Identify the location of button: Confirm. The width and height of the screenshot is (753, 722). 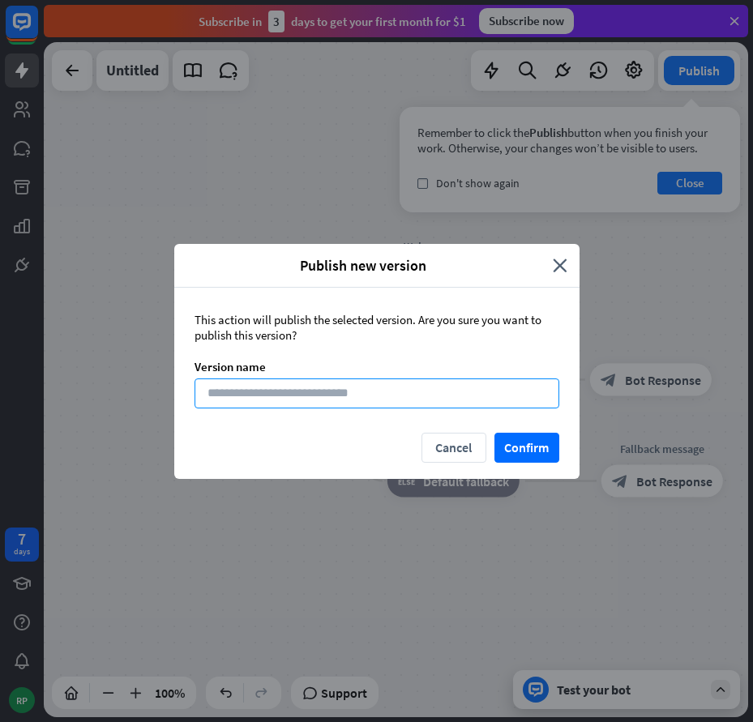
(527, 447).